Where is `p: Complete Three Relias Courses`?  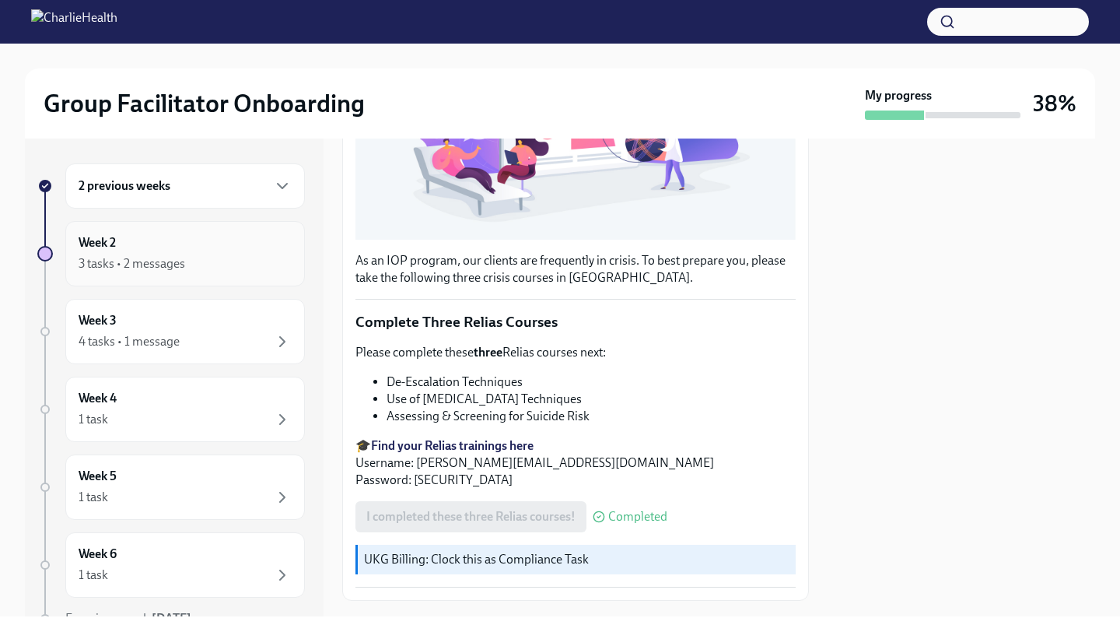 p: Complete Three Relias Courses is located at coordinates (576, 322).